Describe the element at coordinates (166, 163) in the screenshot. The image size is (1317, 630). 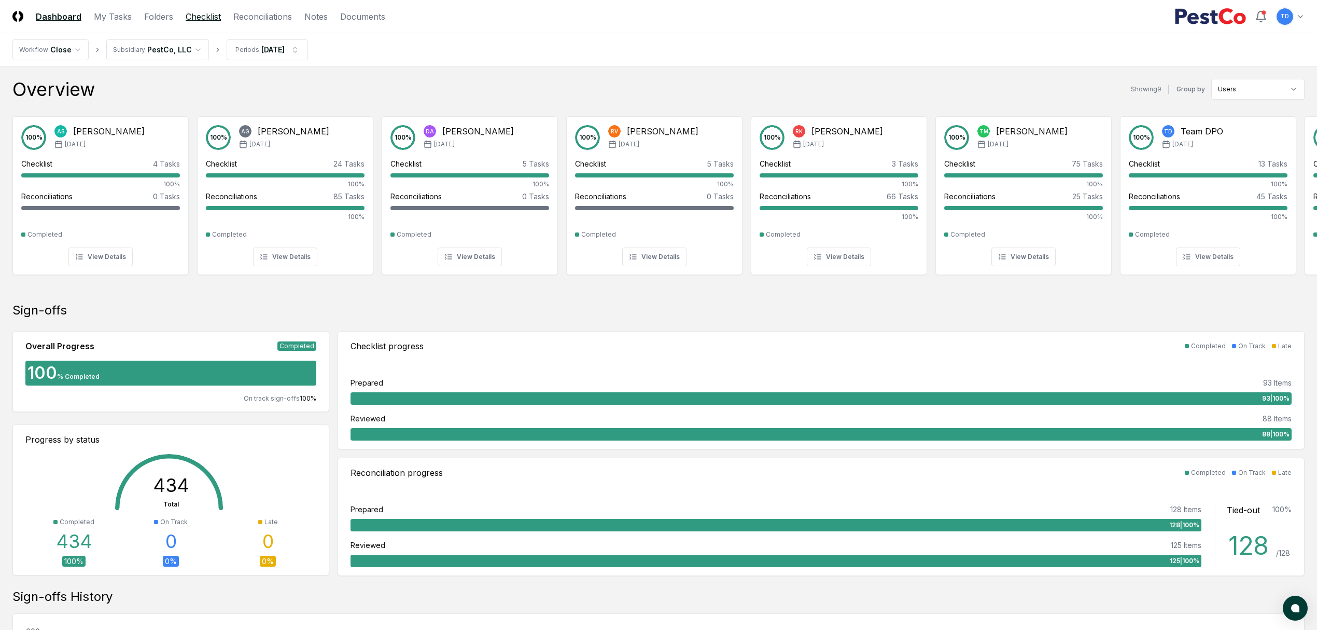
I see `div: 4 Tasks` at that location.